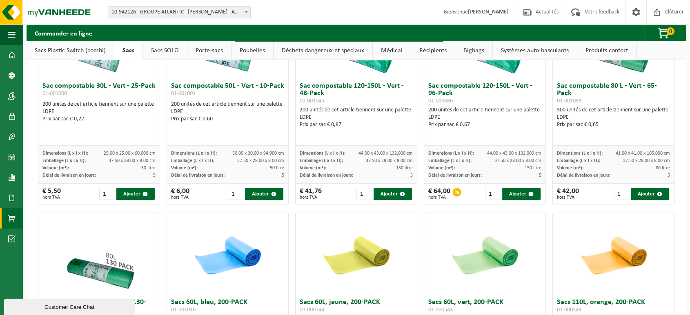 Image resolution: width=690 pixels, height=315 pixels. I want to click on h2: Commander en ligne, so click(63, 33).